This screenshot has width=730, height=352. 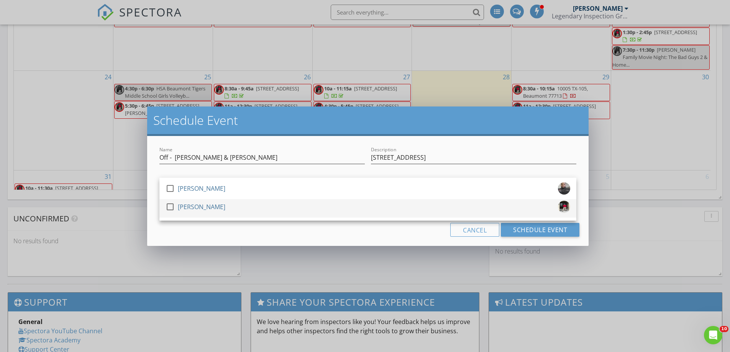 What do you see at coordinates (368, 120) in the screenshot?
I see `h2: Schedule Event` at bounding box center [368, 120].